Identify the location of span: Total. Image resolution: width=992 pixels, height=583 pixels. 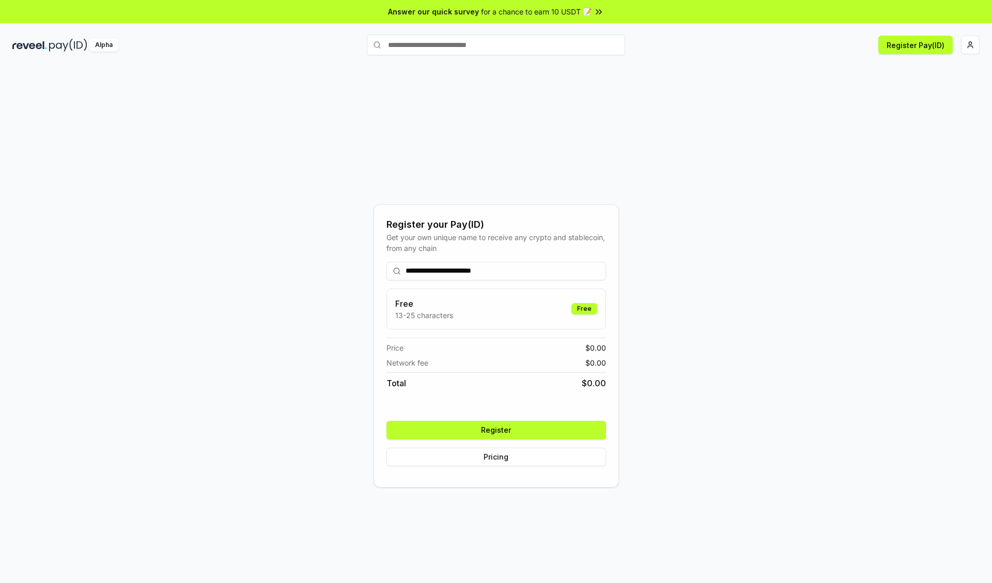
(396, 383).